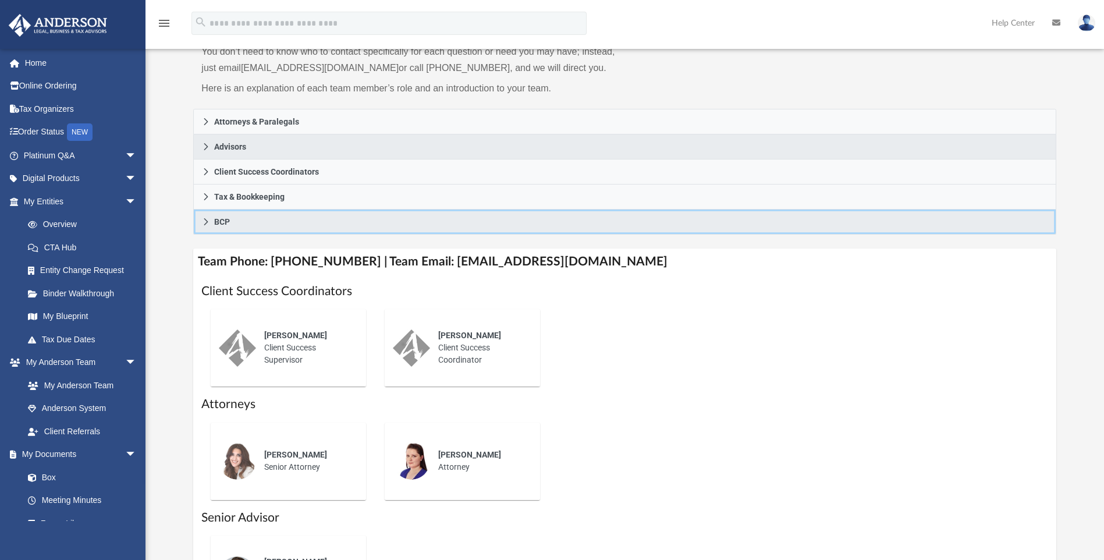  Describe the element at coordinates (85, 339) in the screenshot. I see `a: Tax Due Dates` at that location.